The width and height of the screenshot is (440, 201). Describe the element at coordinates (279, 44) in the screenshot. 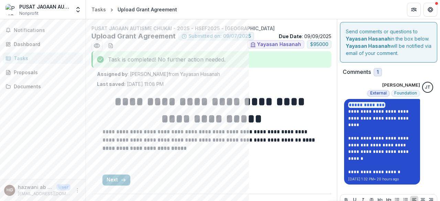

I see `span: Yayasan Hasanah` at that location.